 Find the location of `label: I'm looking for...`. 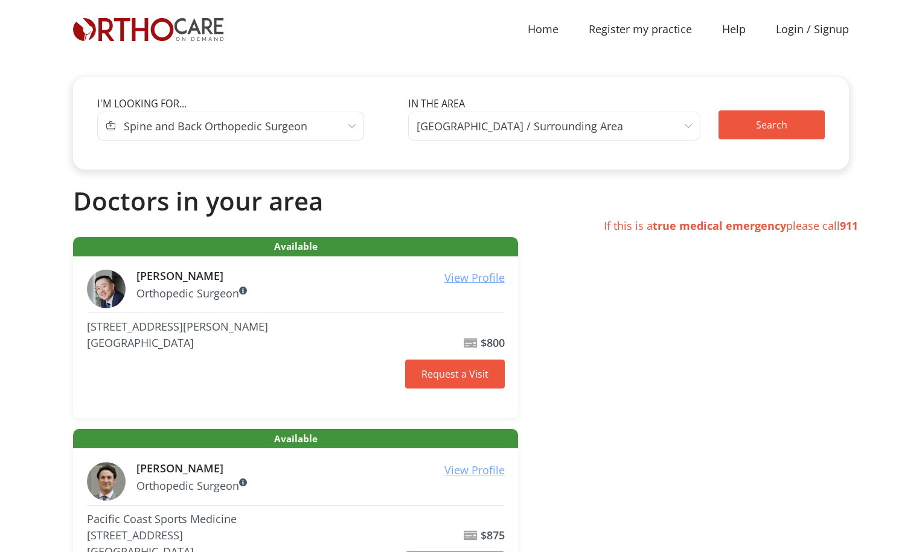

label: I'm looking for... is located at coordinates (142, 104).